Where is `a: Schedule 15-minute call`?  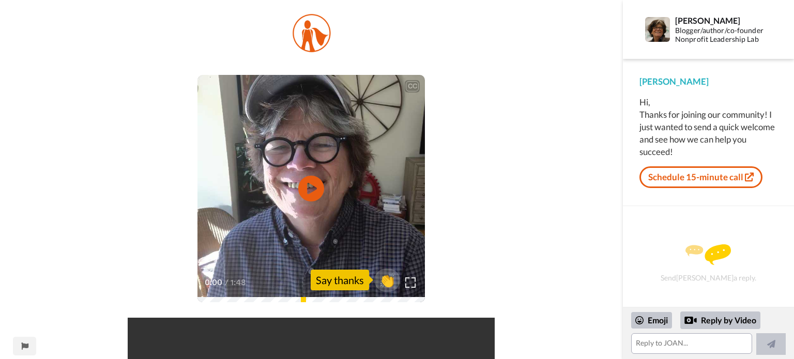
a: Schedule 15-minute call is located at coordinates (701, 177).